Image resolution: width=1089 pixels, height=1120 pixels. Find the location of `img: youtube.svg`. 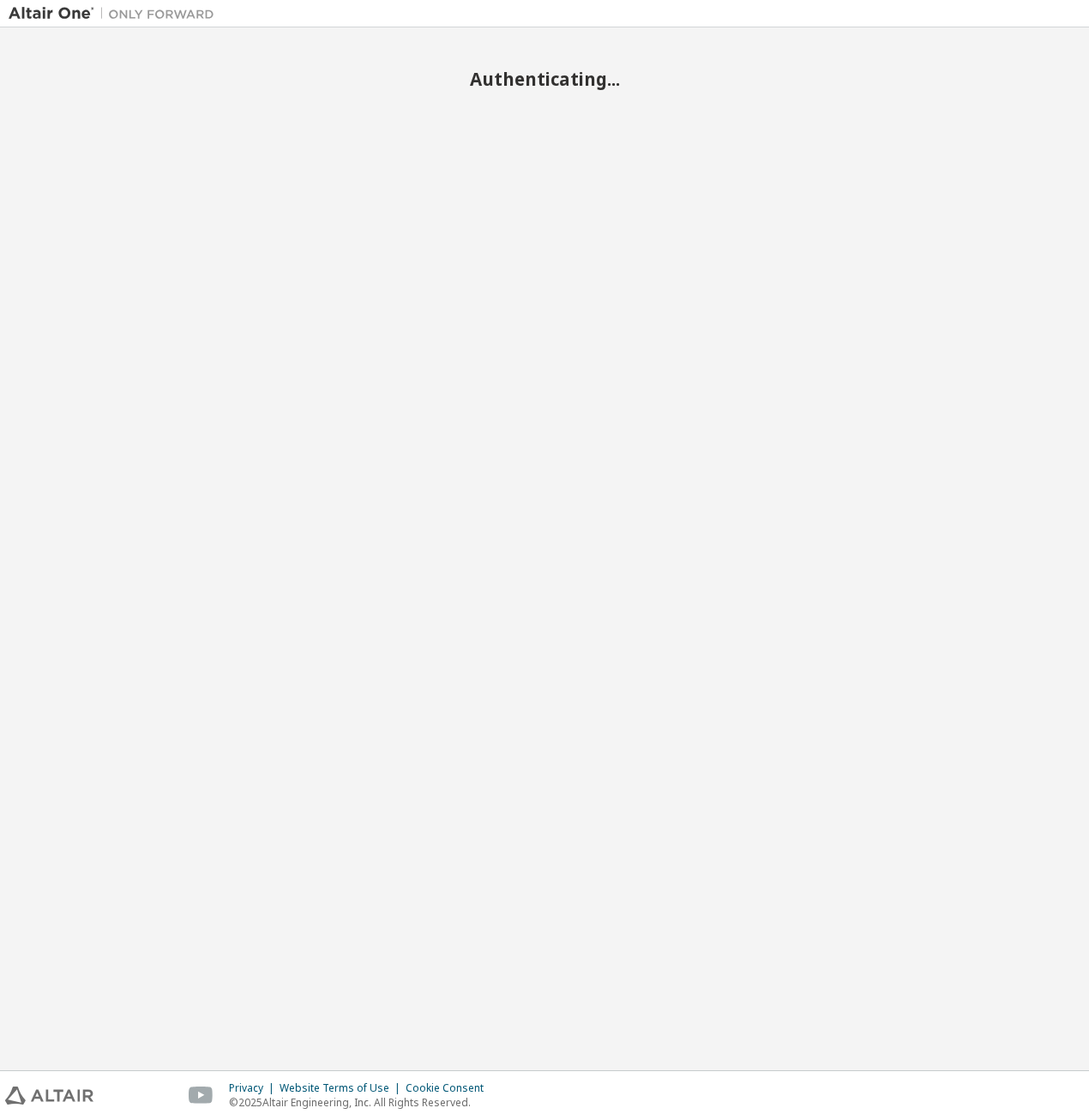

img: youtube.svg is located at coordinates (200, 1095).